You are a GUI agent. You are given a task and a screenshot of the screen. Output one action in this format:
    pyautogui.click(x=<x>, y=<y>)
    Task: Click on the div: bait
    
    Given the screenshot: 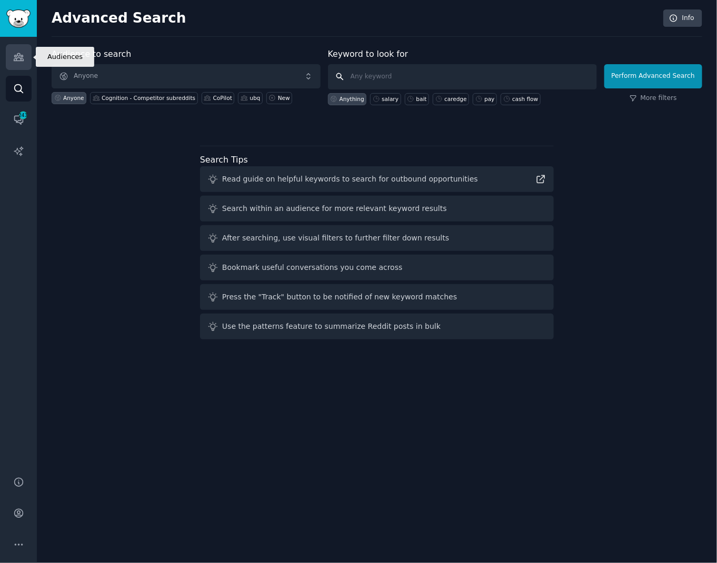 What is the action you would take?
    pyautogui.click(x=421, y=99)
    